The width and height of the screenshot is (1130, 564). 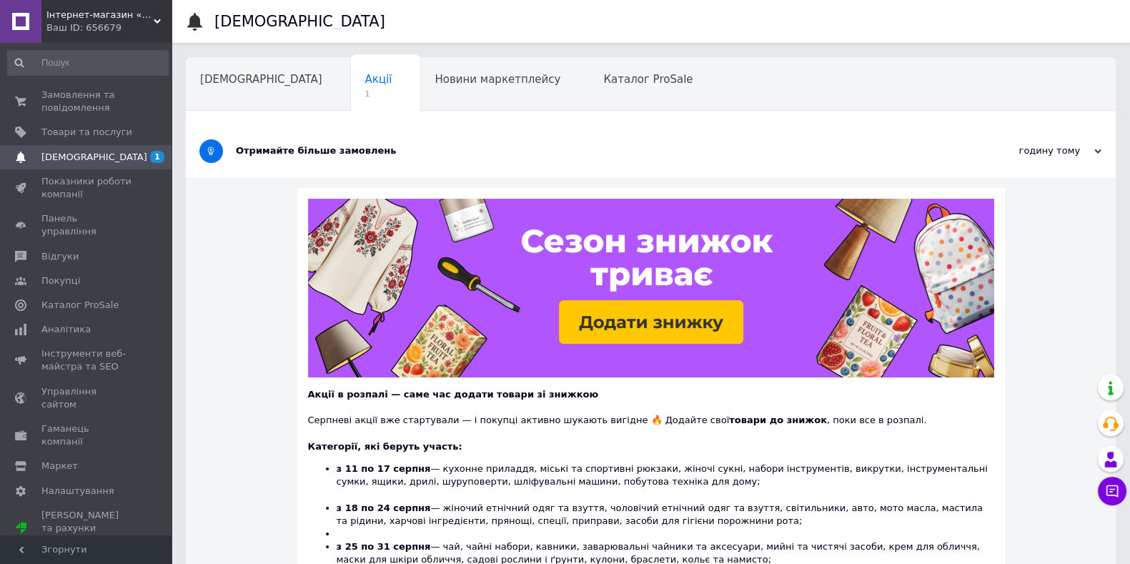 I want to click on li: — жіночий етнічний одяг та взуття, чоловічий етнічний одяг та взуття, світильники, авто, мото мас..., so click(x=665, y=515).